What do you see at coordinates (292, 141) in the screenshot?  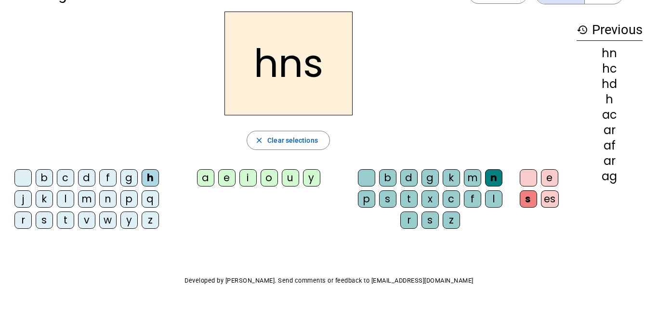 I see `span: Clear selections` at bounding box center [292, 141].